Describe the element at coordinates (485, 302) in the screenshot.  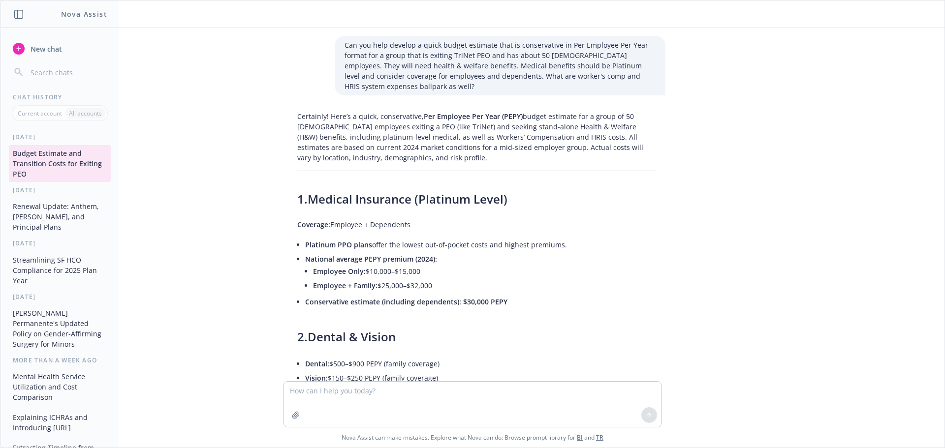
I see `span: $30,000 PEPY` at that location.